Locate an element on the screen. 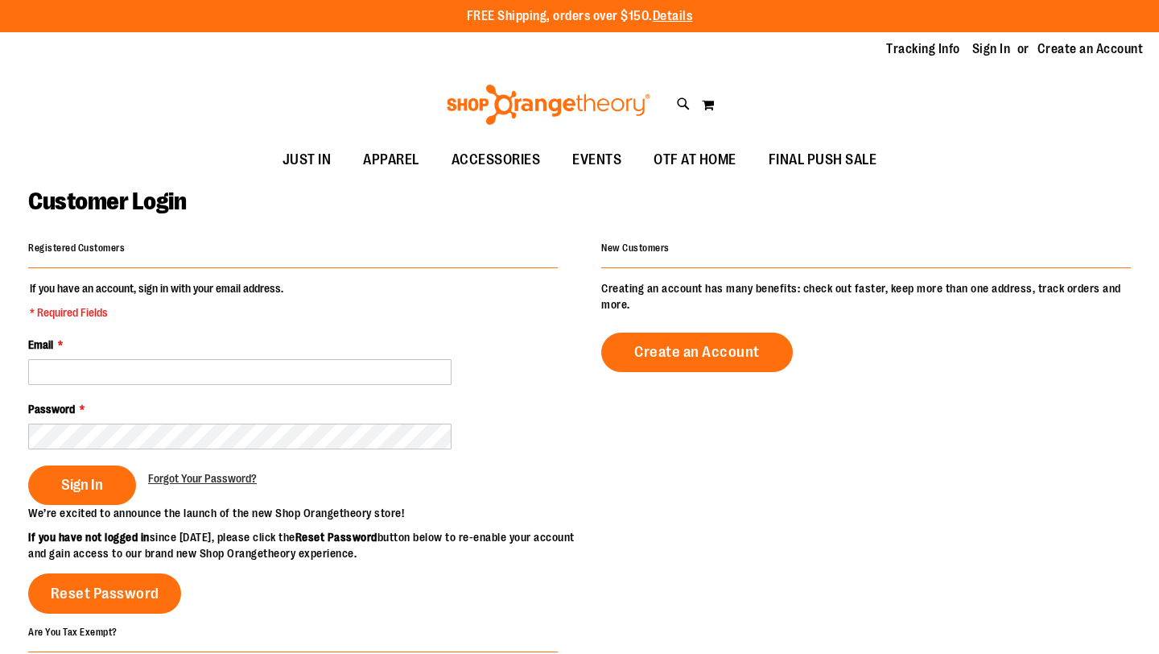 The width and height of the screenshot is (1159, 654). span: Customer Login is located at coordinates (107, 201).